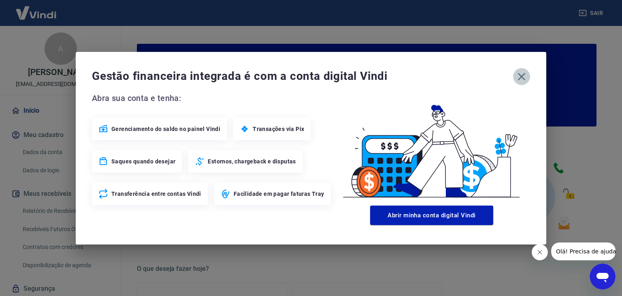 The height and width of the screenshot is (296, 622). Describe the element at coordinates (251, 161) in the screenshot. I see `span: Estornos, chargeback e disputas` at that location.